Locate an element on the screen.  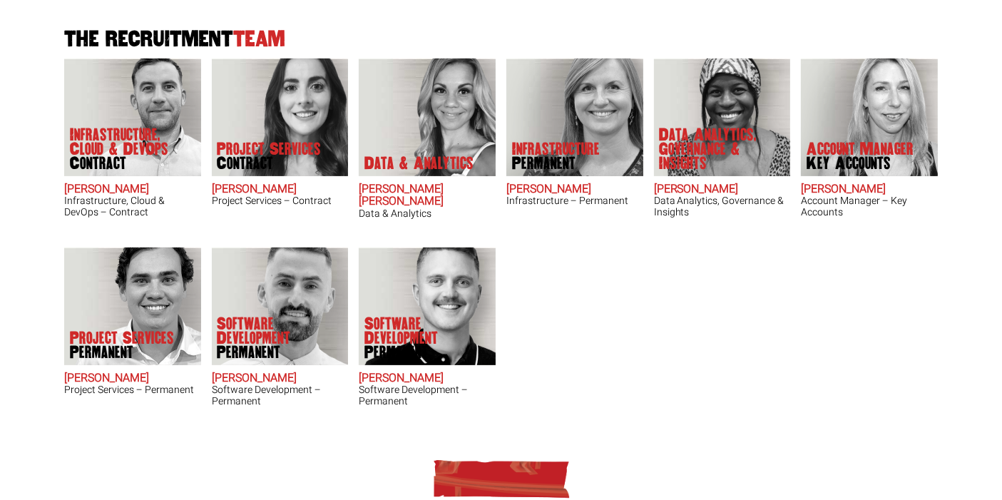
img: Sam Williamson does Software Development Permanent is located at coordinates (427, 306).